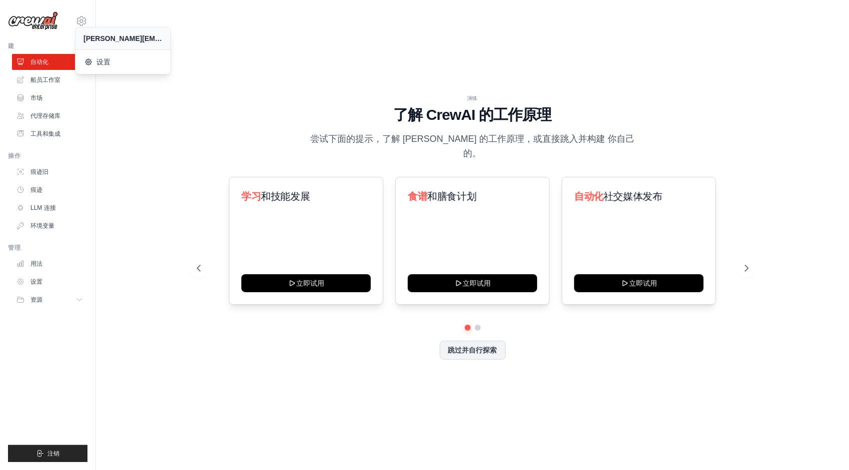  I want to click on button: 注销, so click(47, 454).